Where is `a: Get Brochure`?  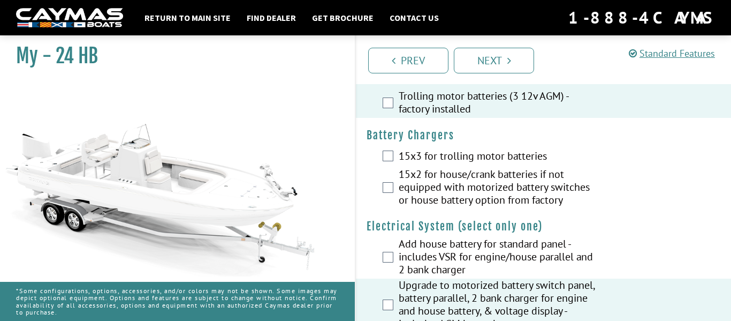 a: Get Brochure is located at coordinates (343, 18).